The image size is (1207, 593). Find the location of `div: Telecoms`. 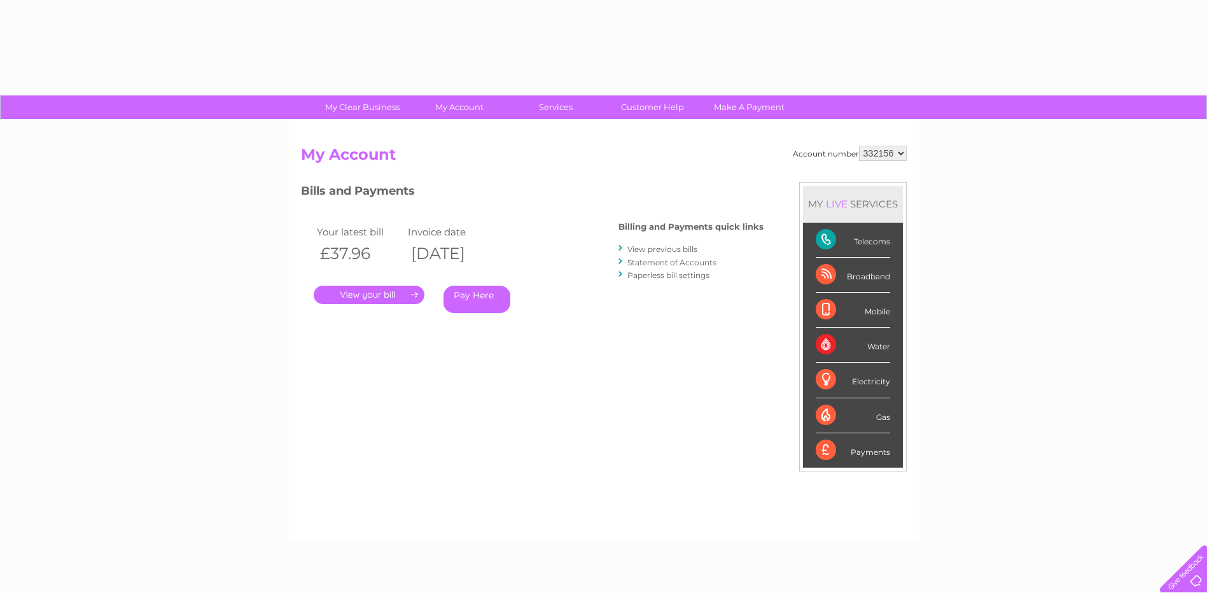

div: Telecoms is located at coordinates (853, 240).